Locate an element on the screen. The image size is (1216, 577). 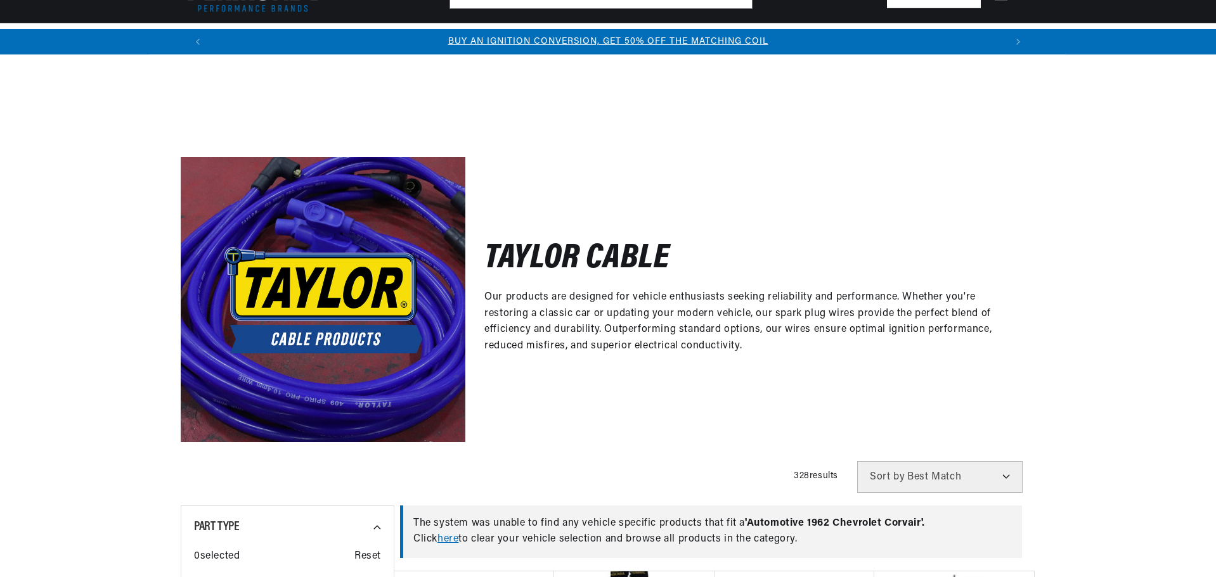
span: ' Automotive 1962 Chevrolet Corvair '. is located at coordinates (835, 524).